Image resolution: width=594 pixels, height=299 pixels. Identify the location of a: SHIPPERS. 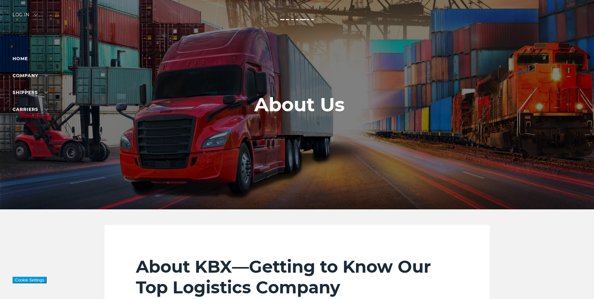
(30, 92).